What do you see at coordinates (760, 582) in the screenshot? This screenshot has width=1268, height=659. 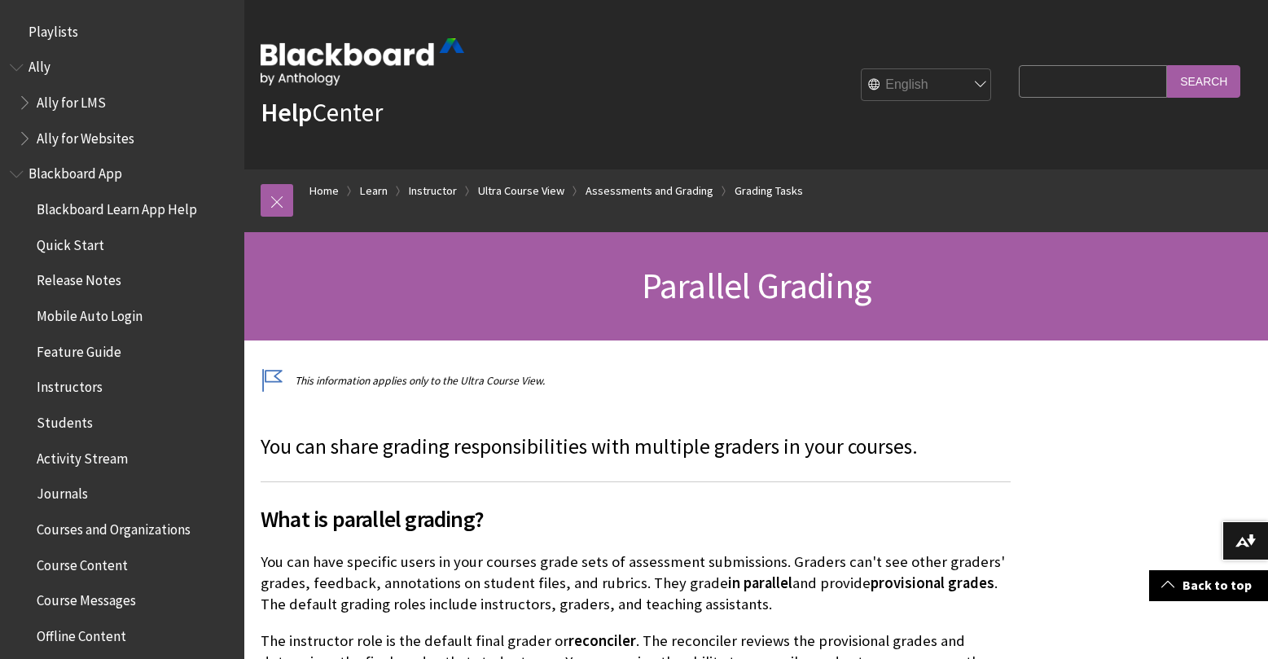 I see `span: in parallel` at bounding box center [760, 582].